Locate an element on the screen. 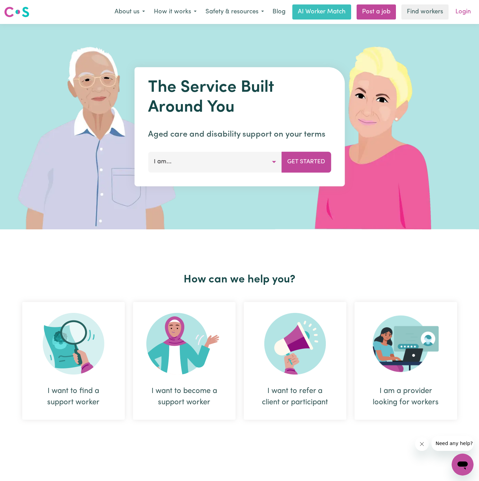 This screenshot has width=479, height=481. a: Post a job is located at coordinates (376, 12).